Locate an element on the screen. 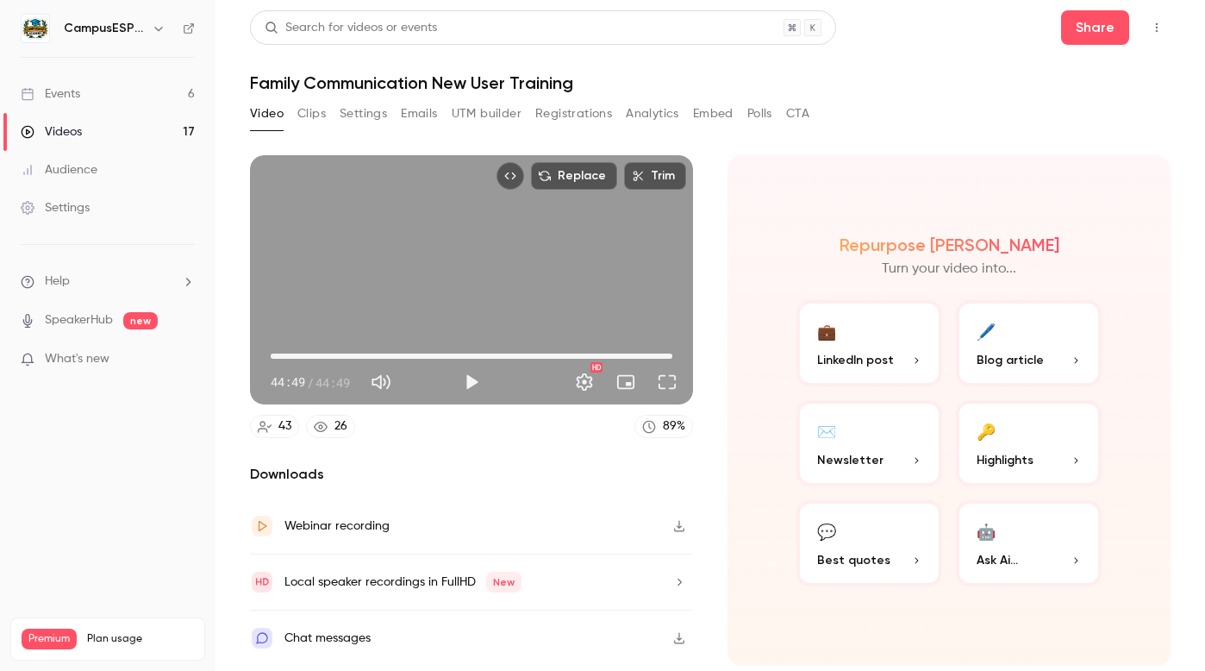 This screenshot has height=671, width=1205. a: 26 is located at coordinates (330, 426).